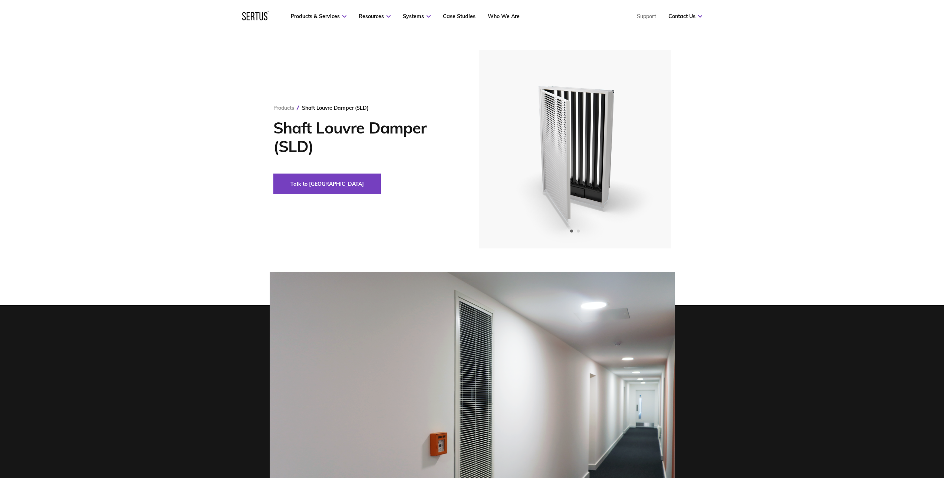 The image size is (944, 478). Describe the element at coordinates (375, 16) in the screenshot. I see `a: Resources` at that location.